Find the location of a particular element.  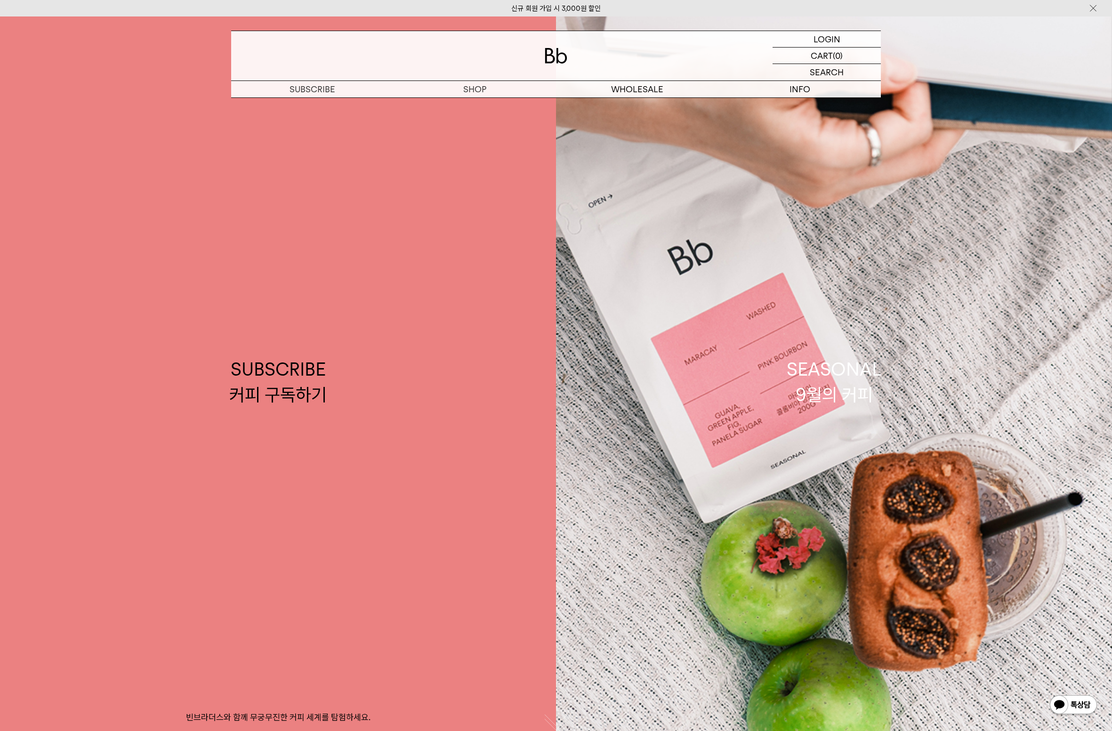

a: SUBSCRIBE is located at coordinates (312, 89).